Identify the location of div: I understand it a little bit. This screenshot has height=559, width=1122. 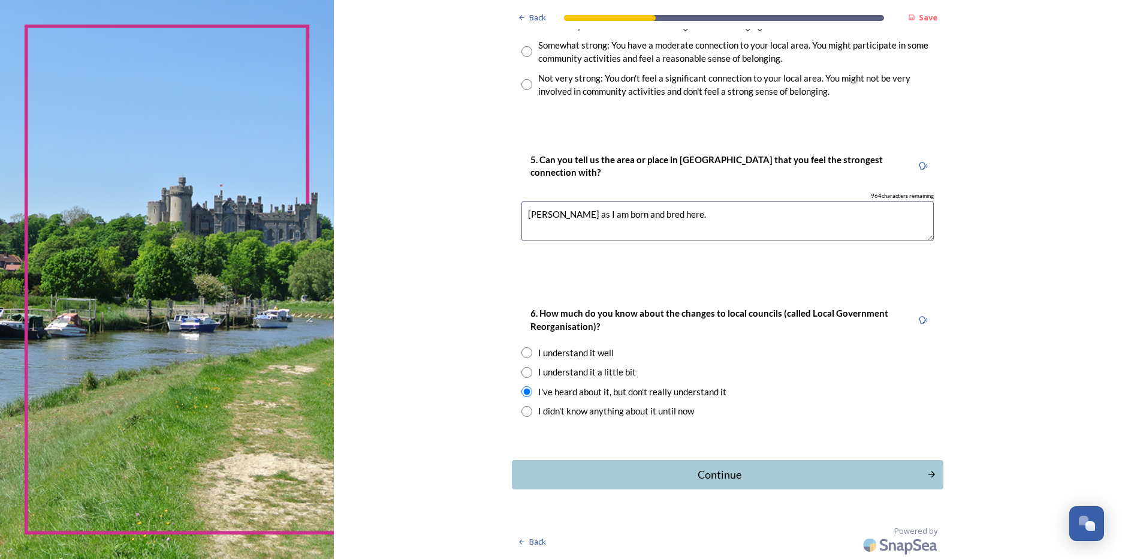
(587, 372).